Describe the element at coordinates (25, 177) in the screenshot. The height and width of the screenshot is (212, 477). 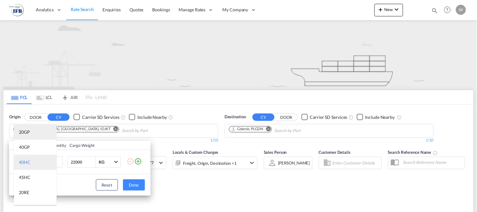
I see `div: 45HC` at that location.